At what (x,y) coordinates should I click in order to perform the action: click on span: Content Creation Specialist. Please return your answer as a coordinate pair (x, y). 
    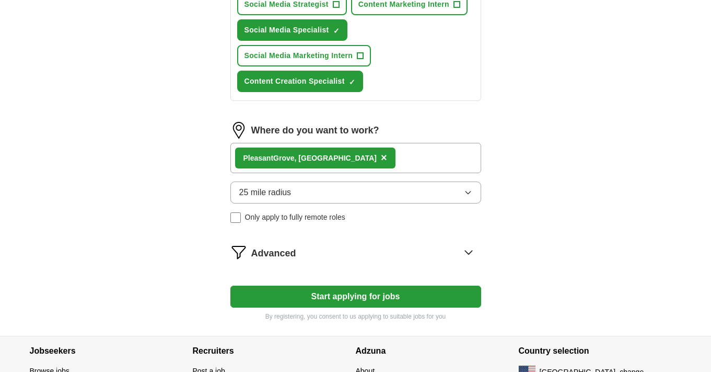
    Looking at the image, I should click on (295, 81).